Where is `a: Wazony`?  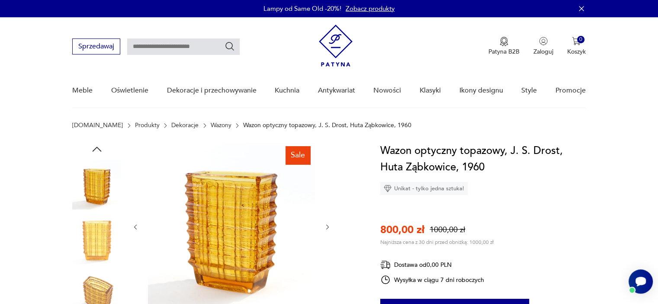 a: Wazony is located at coordinates (221, 125).